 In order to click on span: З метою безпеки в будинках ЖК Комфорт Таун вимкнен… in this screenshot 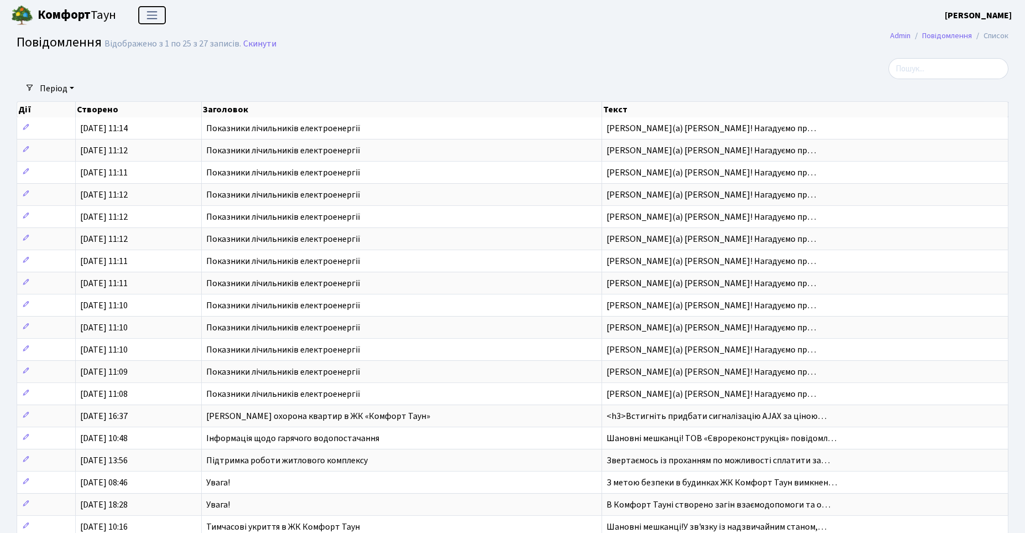, I will do `click(722, 482)`.